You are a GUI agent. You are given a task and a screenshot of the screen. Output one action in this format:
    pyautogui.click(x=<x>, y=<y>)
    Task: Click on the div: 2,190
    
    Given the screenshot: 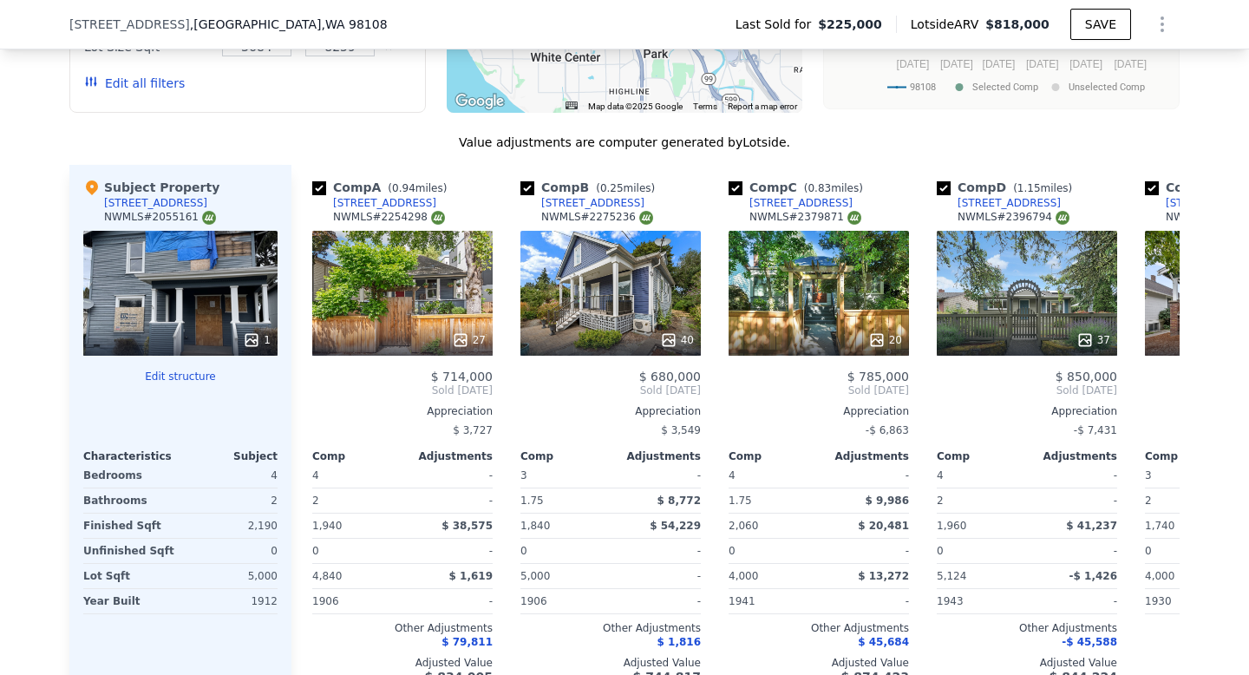 What is the action you would take?
    pyautogui.click(x=231, y=526)
    